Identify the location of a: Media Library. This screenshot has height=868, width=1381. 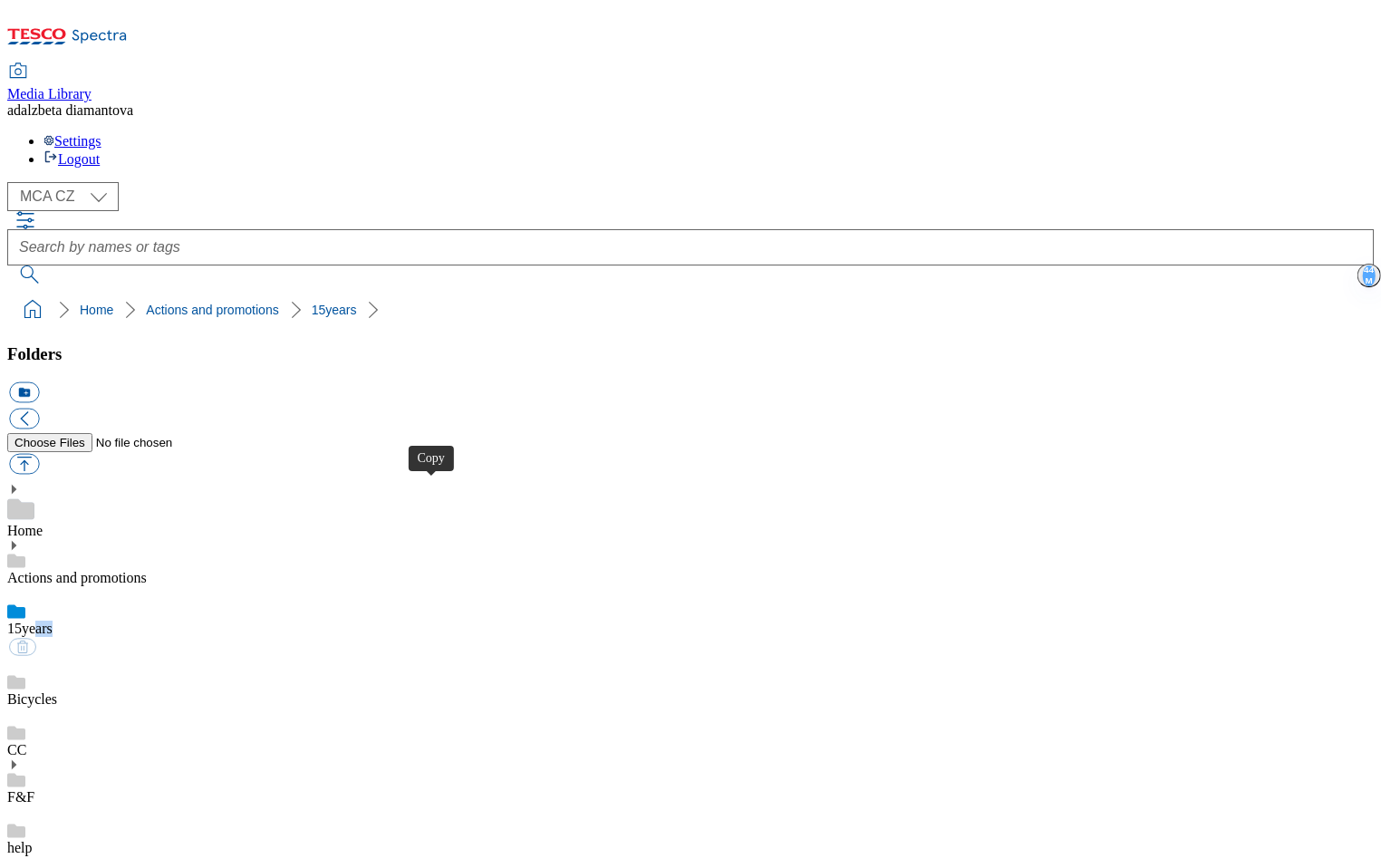
(49, 84).